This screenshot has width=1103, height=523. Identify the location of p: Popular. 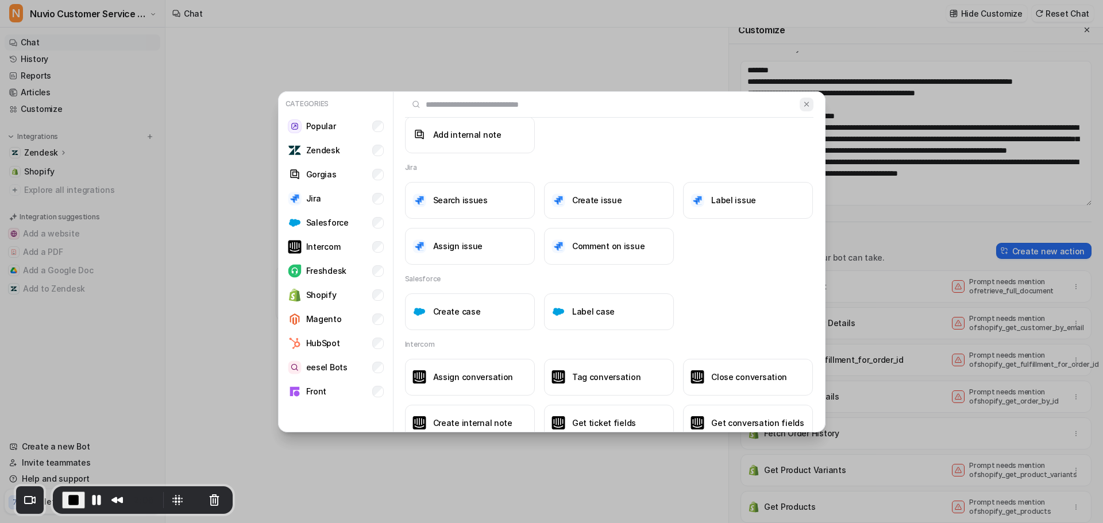
(321, 126).